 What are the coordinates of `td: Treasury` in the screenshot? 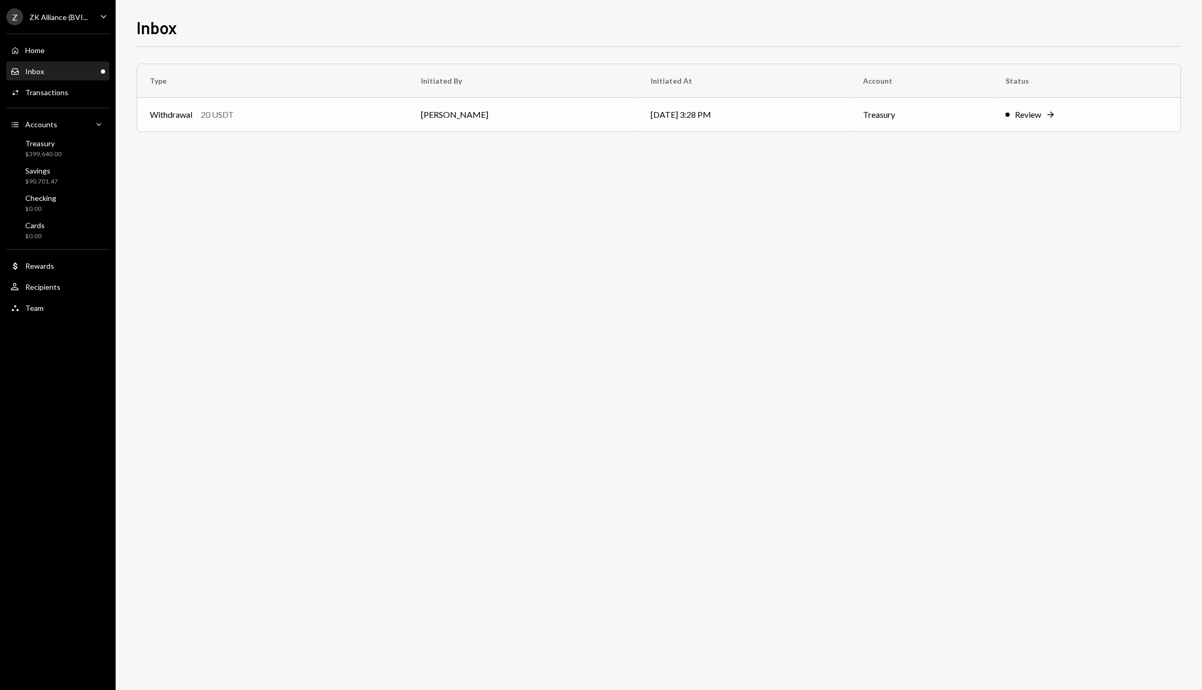 It's located at (922, 115).